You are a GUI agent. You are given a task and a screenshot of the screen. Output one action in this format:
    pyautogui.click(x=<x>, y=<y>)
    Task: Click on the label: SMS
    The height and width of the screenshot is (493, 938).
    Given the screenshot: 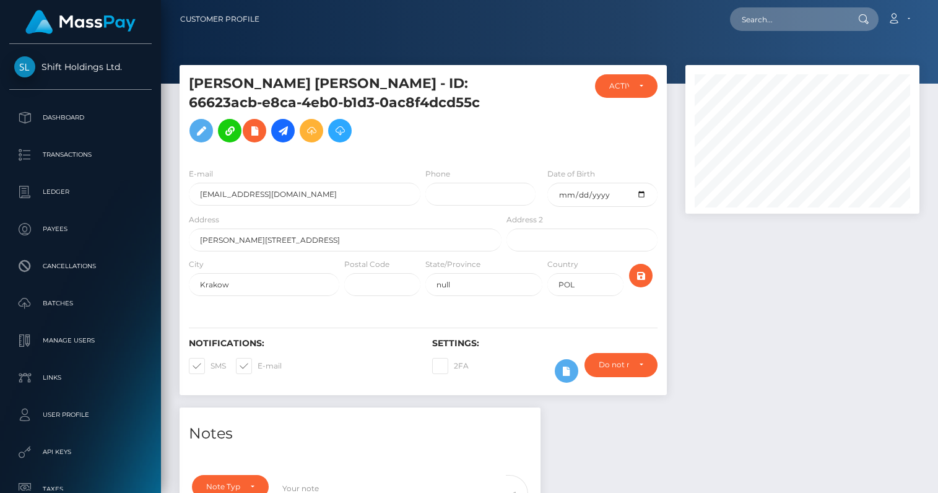 What is the action you would take?
    pyautogui.click(x=207, y=366)
    